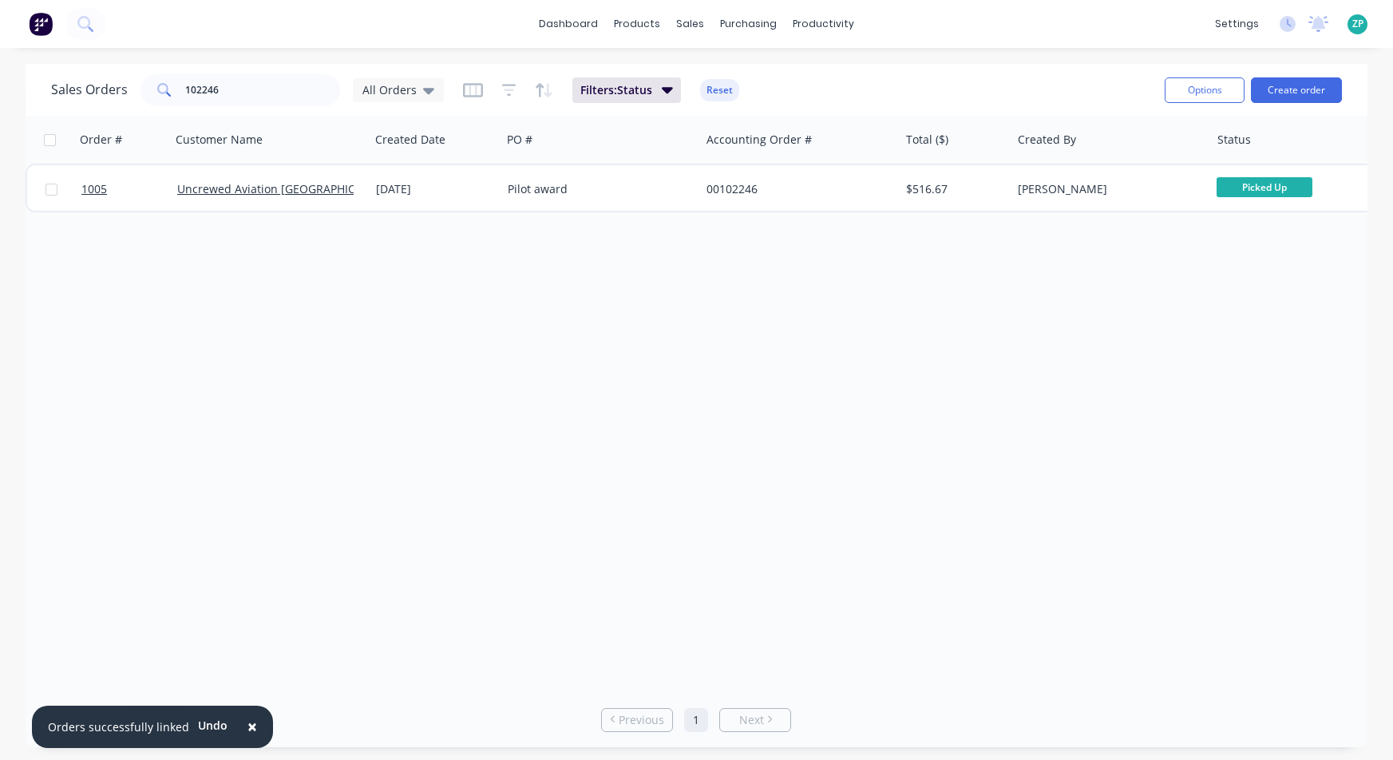 Image resolution: width=1393 pixels, height=760 pixels. Describe the element at coordinates (759, 140) in the screenshot. I see `div: Accounting Order #` at that location.